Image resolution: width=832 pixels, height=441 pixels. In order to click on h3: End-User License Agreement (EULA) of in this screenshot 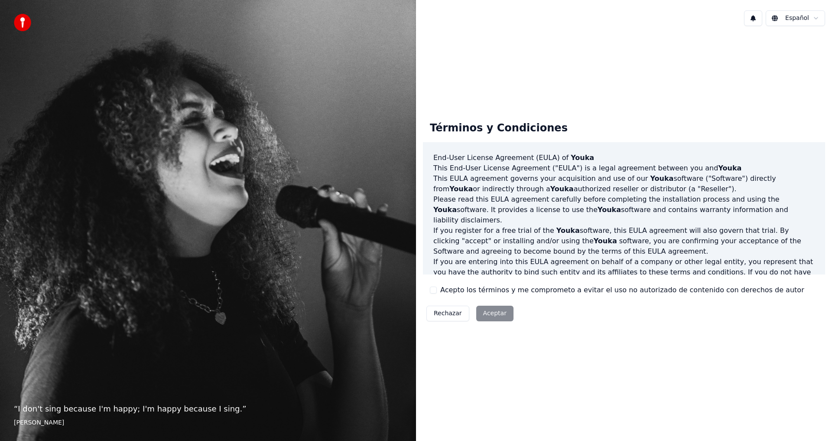, I will do `click(624, 158)`.